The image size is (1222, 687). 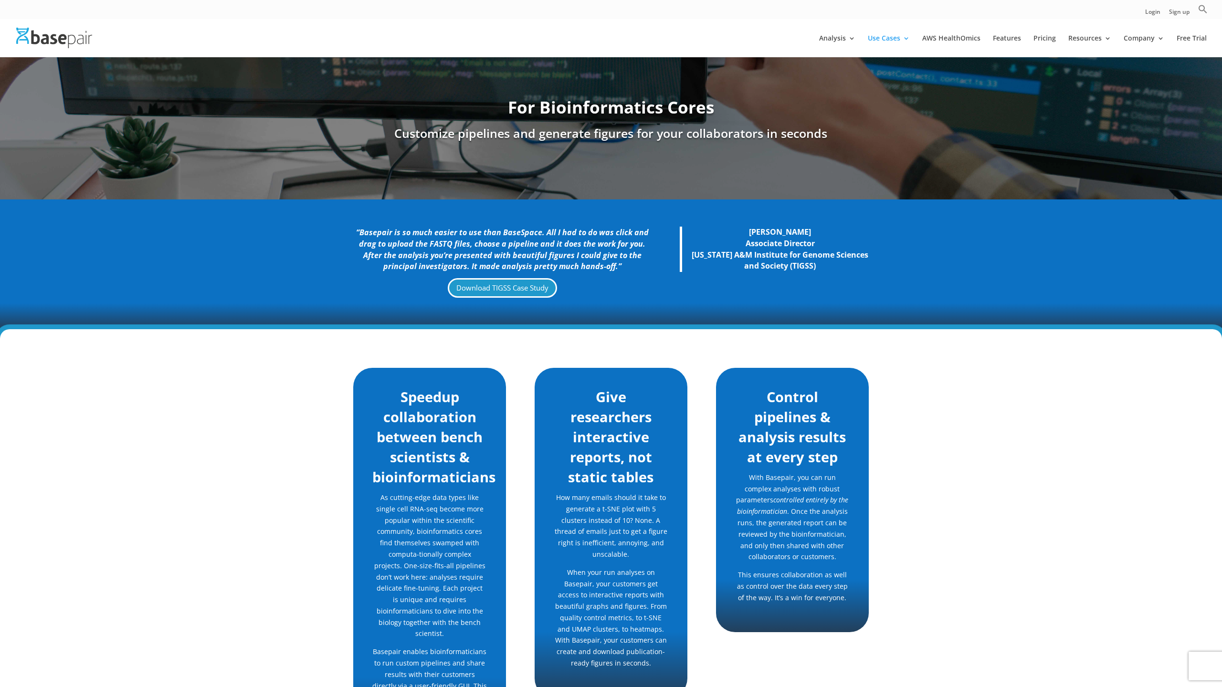 What do you see at coordinates (952, 46) in the screenshot?
I see `a: AWS HealthOmics` at bounding box center [952, 46].